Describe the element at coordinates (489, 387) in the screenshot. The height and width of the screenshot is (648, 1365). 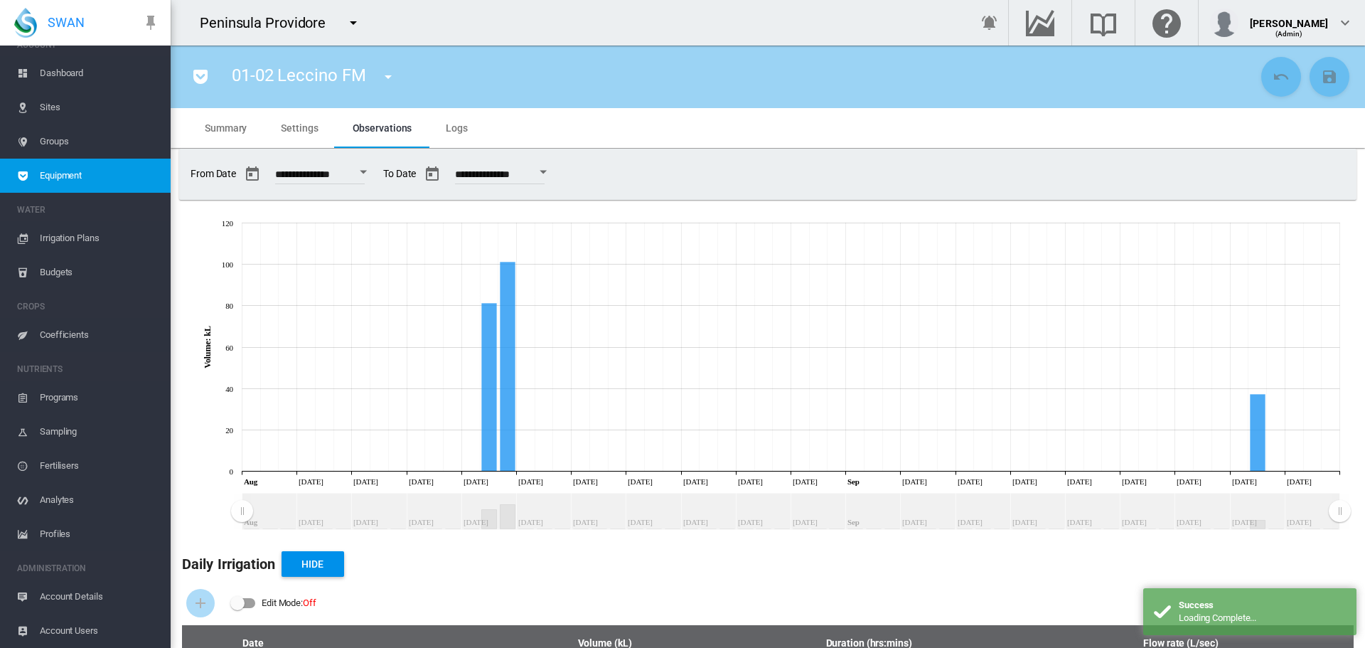
I see `g: Aug 14, 2025 81` at that location.